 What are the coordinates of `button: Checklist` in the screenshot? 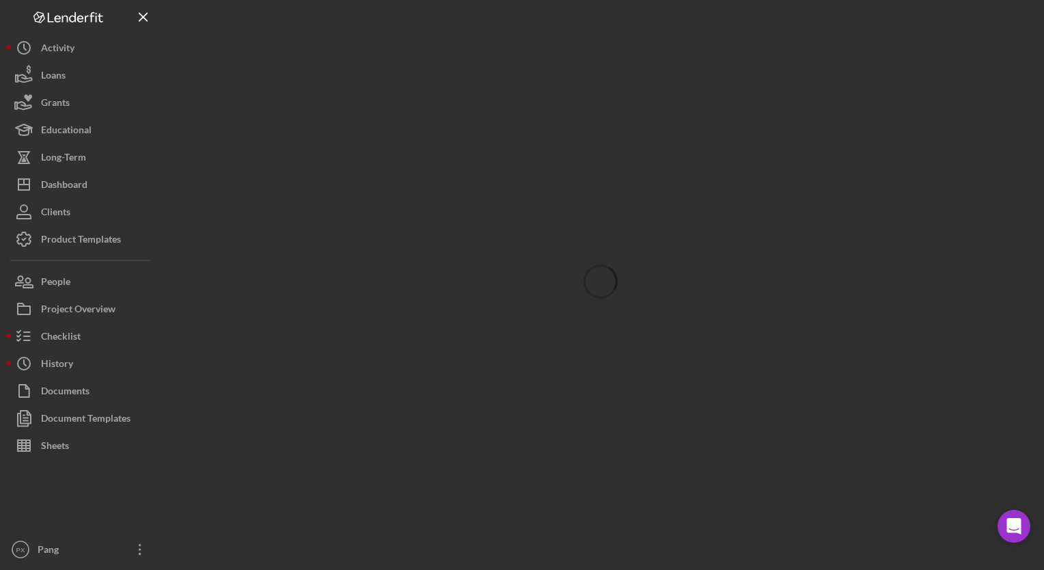 It's located at (82, 336).